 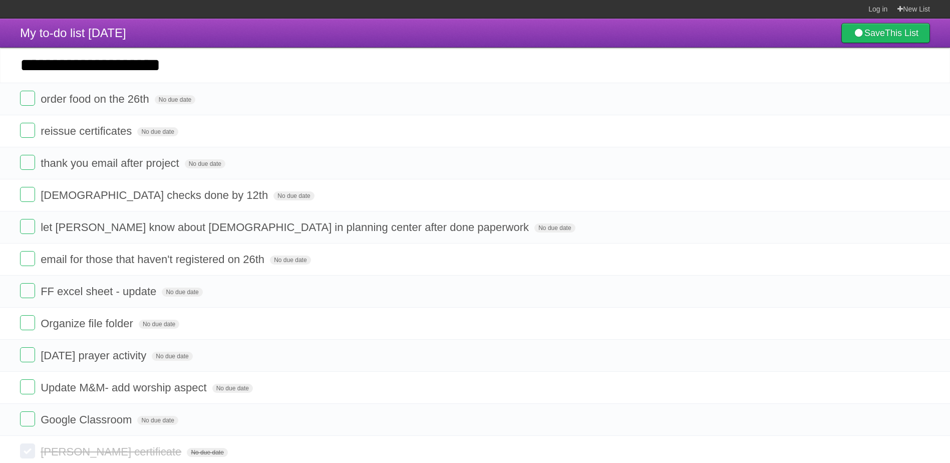 What do you see at coordinates (125, 387) in the screenshot?
I see `span: Update M&M- add worship aspect` at bounding box center [125, 387].